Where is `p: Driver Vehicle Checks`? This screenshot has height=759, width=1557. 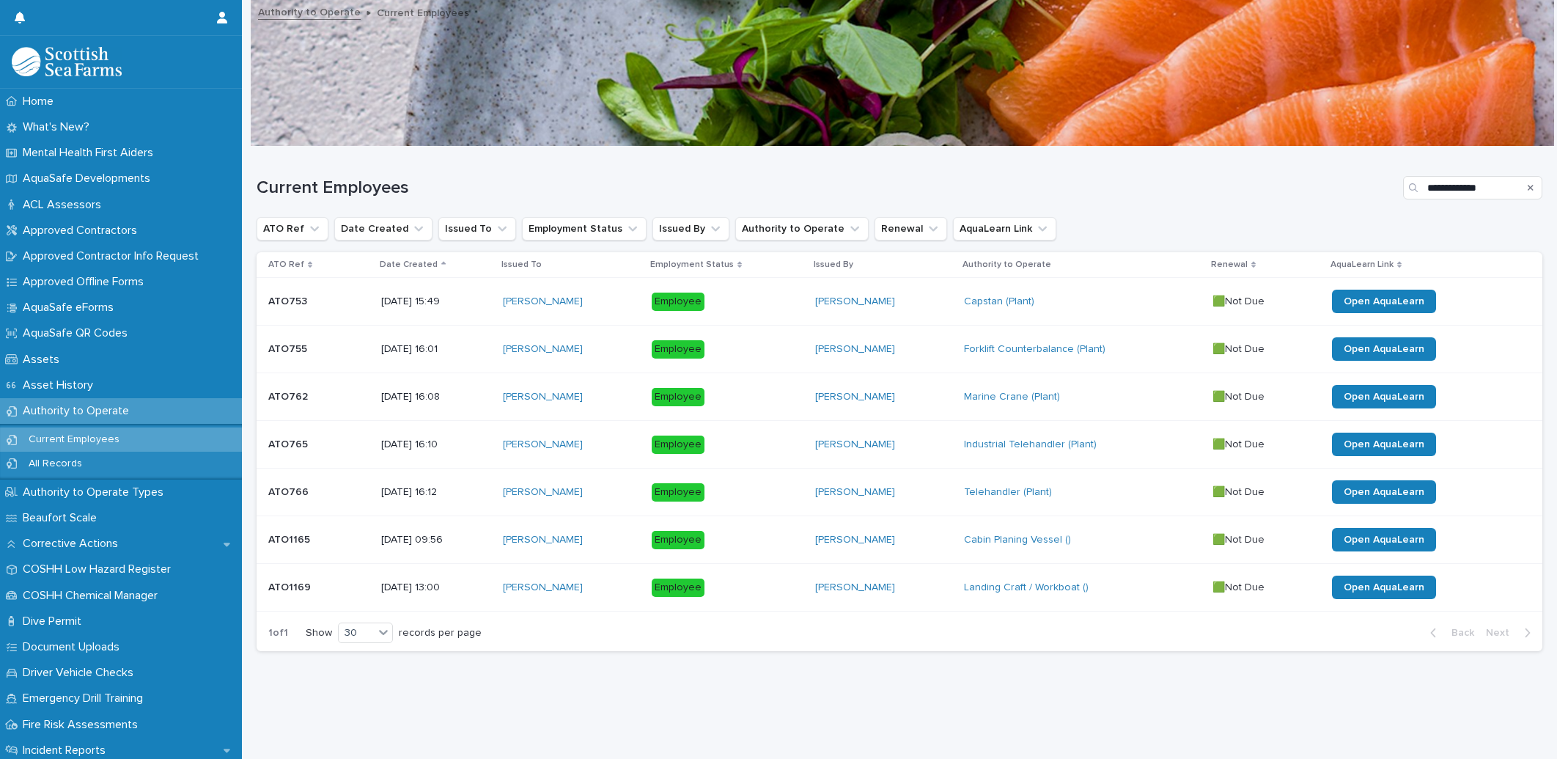 p: Driver Vehicle Checks is located at coordinates (81, 672).